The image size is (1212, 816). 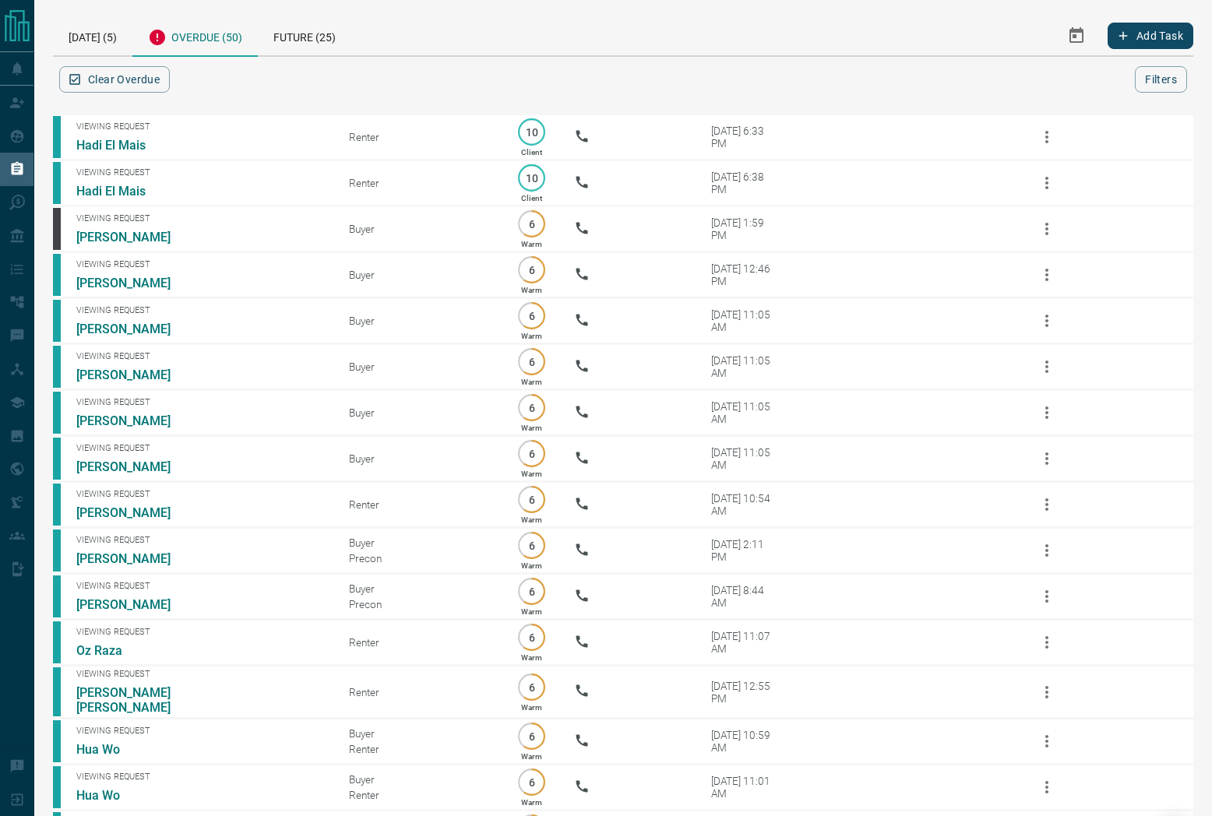 What do you see at coordinates (1161, 79) in the screenshot?
I see `button: Filters` at bounding box center [1161, 79].